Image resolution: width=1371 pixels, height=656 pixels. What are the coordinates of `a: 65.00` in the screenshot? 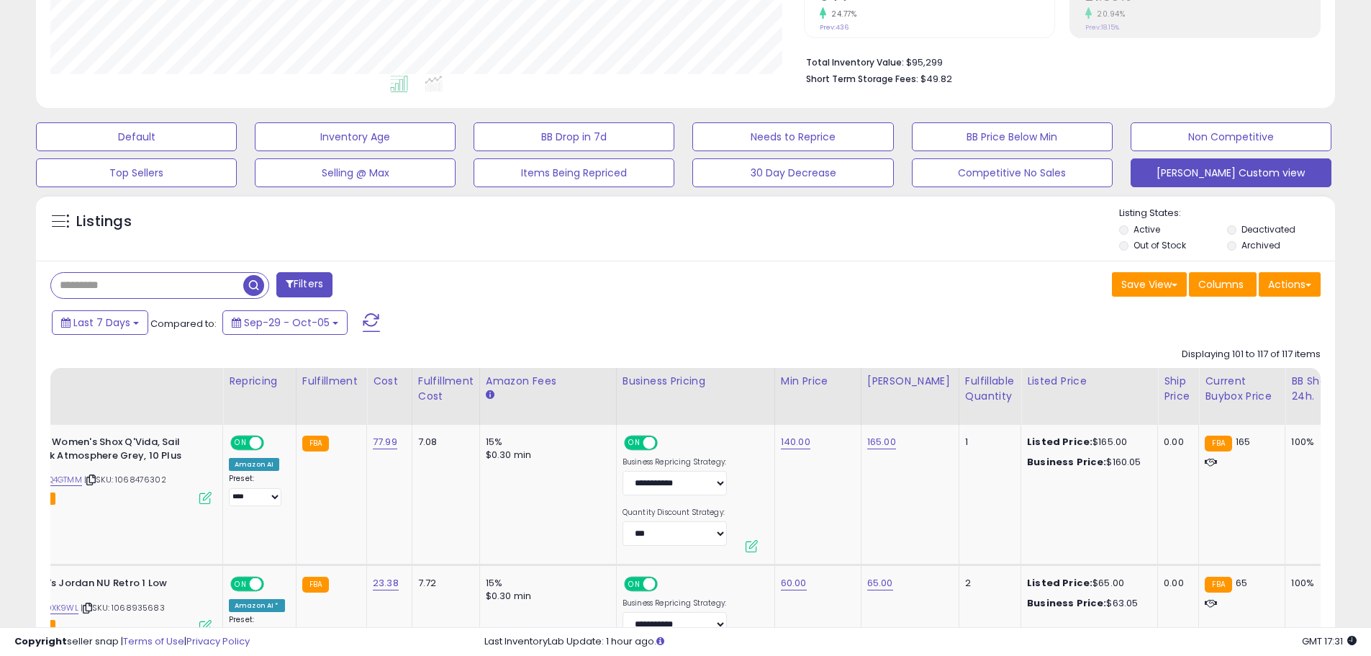 It's located at (880, 583).